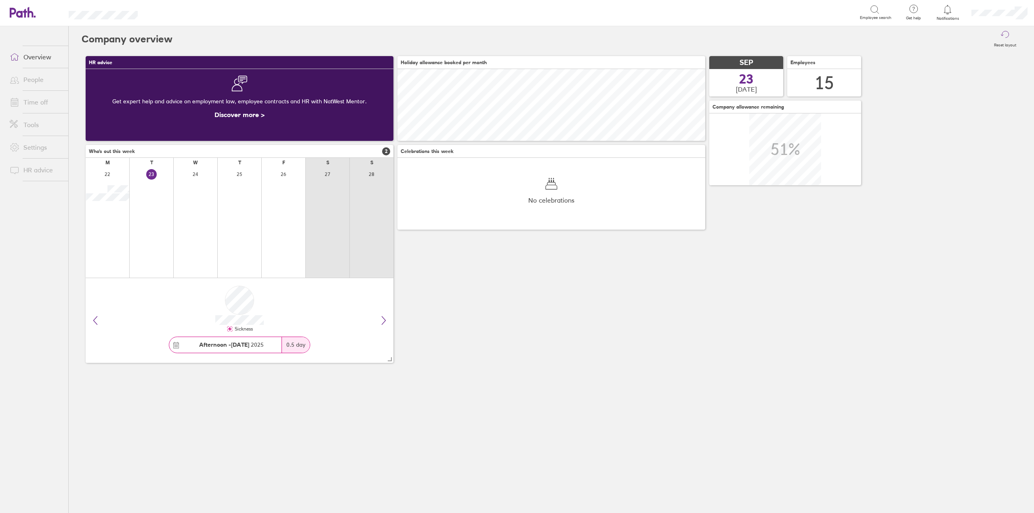 The height and width of the screenshot is (513, 1034). Describe the element at coordinates (803, 63) in the screenshot. I see `span: Employees` at that location.